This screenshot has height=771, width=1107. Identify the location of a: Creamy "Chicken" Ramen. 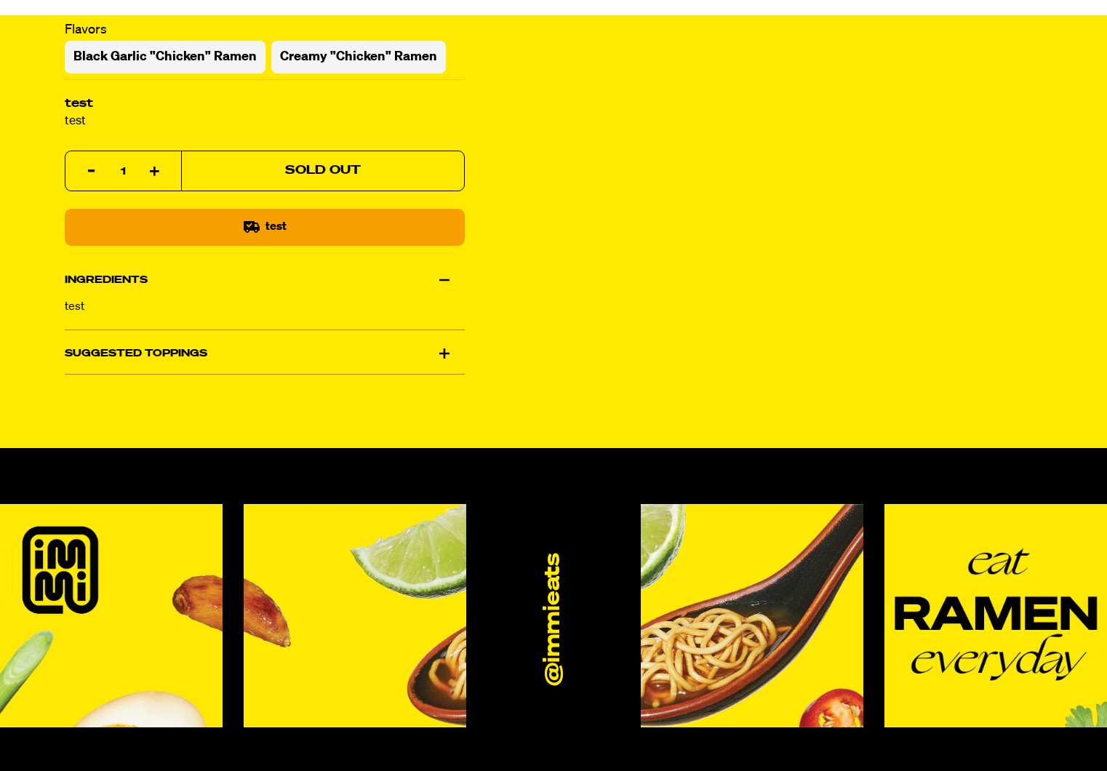
(359, 57).